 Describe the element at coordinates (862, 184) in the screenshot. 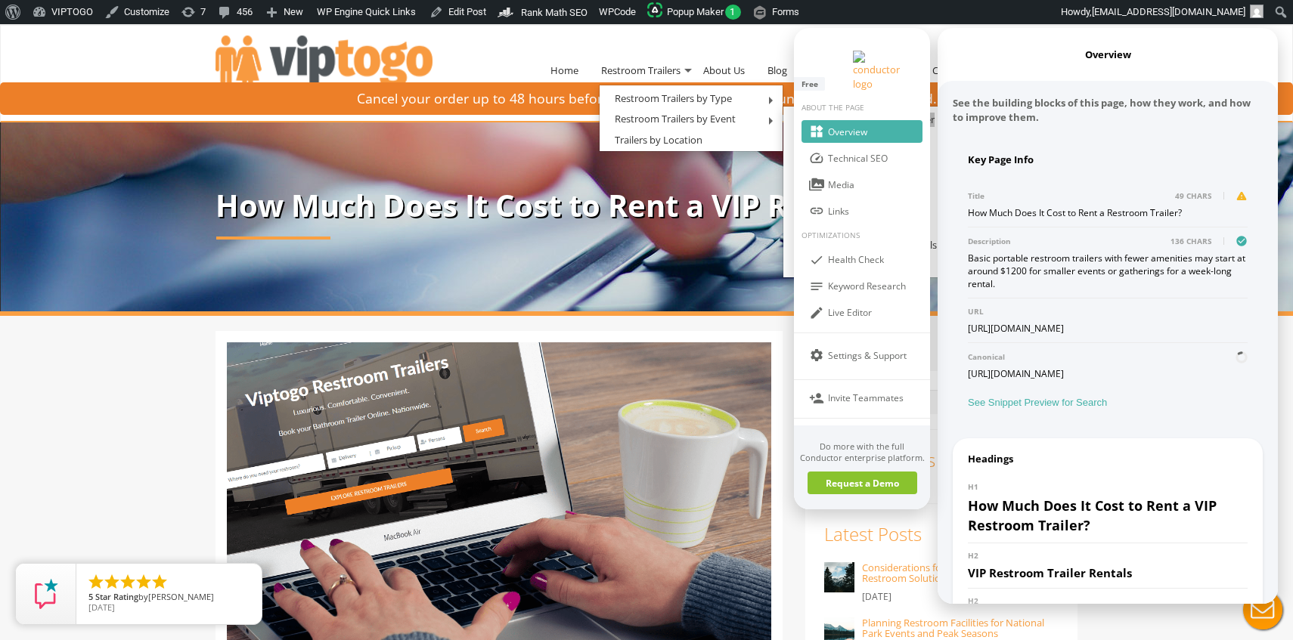

I see `div: Media` at that location.